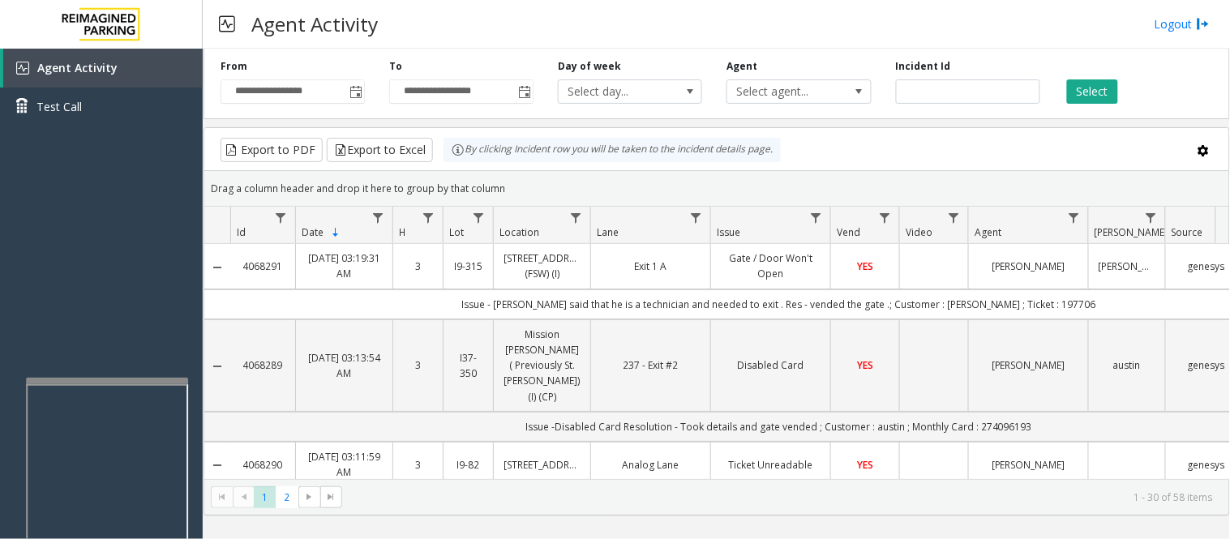 This screenshot has width=1230, height=539. Describe the element at coordinates (782, 497) in the screenshot. I see `kendo-pager-info: 1 - 30 of 58 items` at that location.